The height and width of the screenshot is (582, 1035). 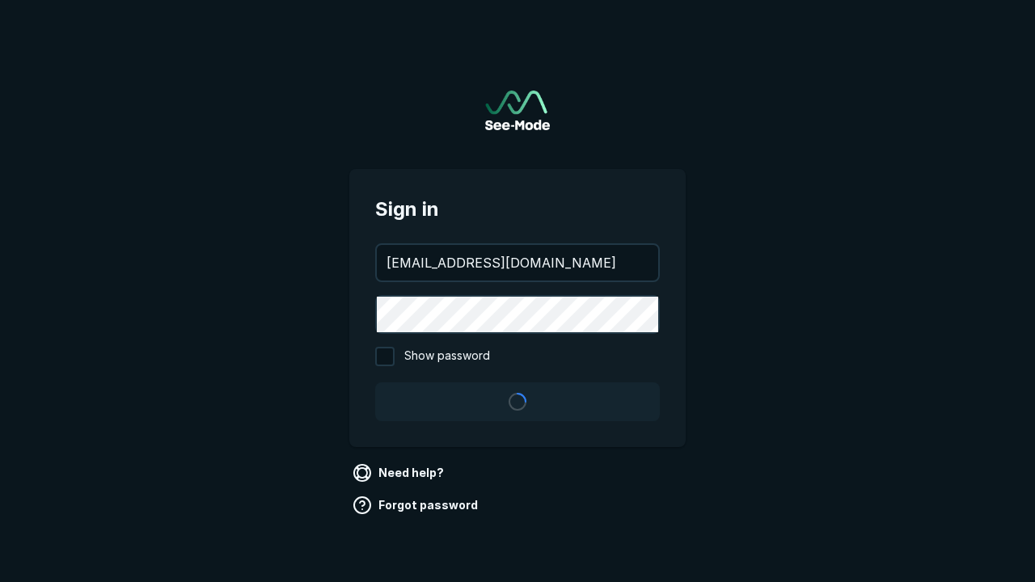 What do you see at coordinates (417, 506) in the screenshot?
I see `a: Forgot password` at bounding box center [417, 506].